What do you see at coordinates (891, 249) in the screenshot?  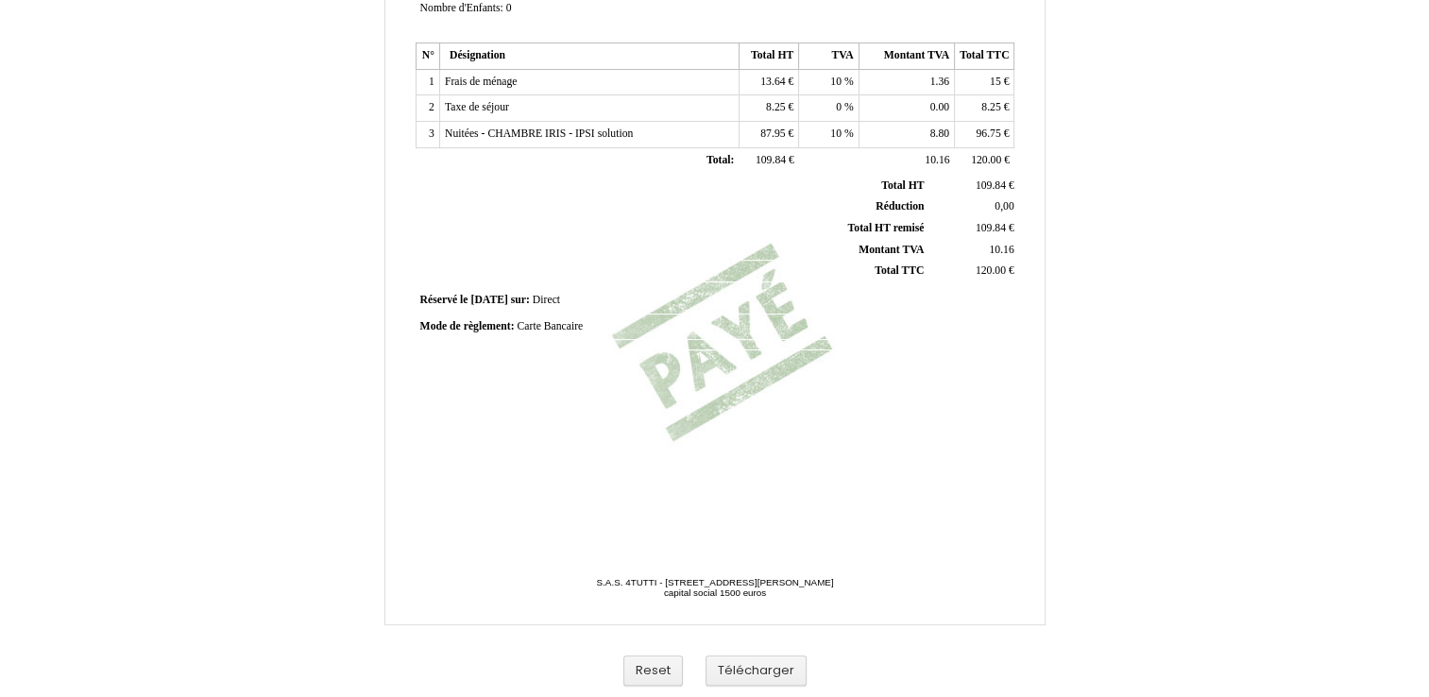 I see `span: Montant TVA` at bounding box center [891, 249].